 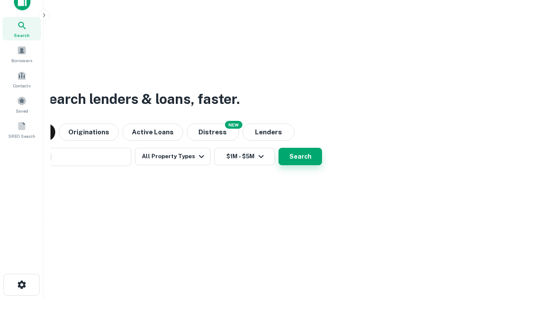 What do you see at coordinates (153, 132) in the screenshot?
I see `button: Active Loans` at bounding box center [153, 132].